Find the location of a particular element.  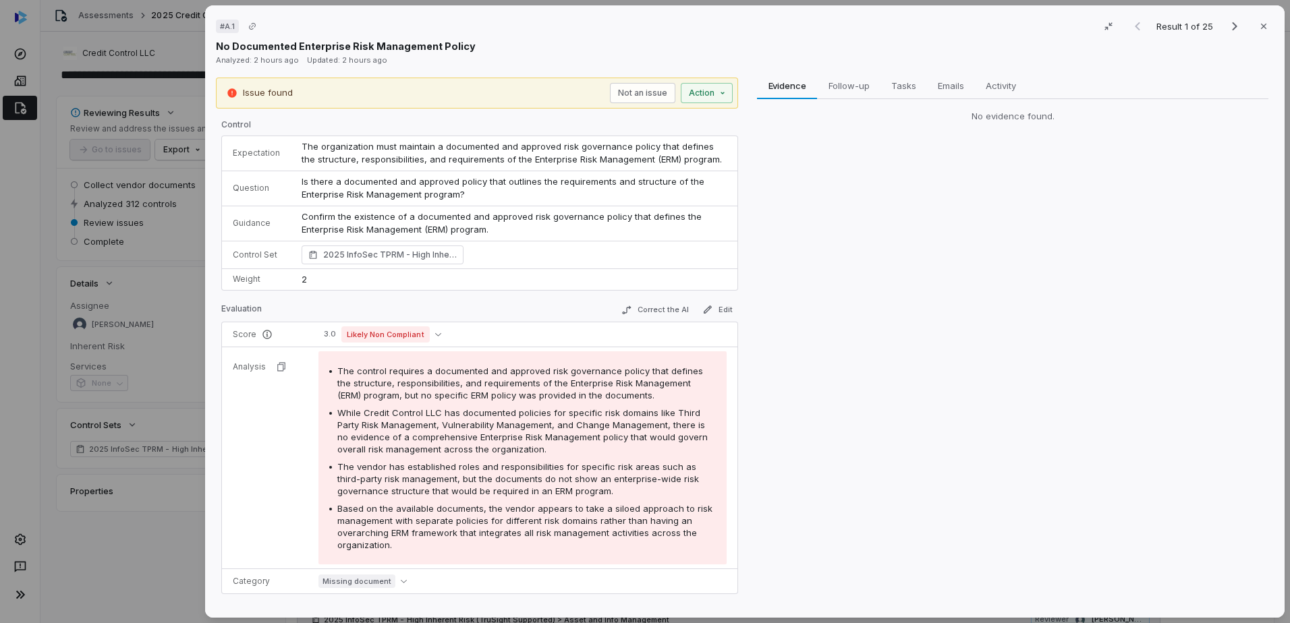

span: 2025 InfoSec TPRM - High Inherent Risk (TruSight Supported) Enterprise Risk Management is located at coordinates (390, 255).